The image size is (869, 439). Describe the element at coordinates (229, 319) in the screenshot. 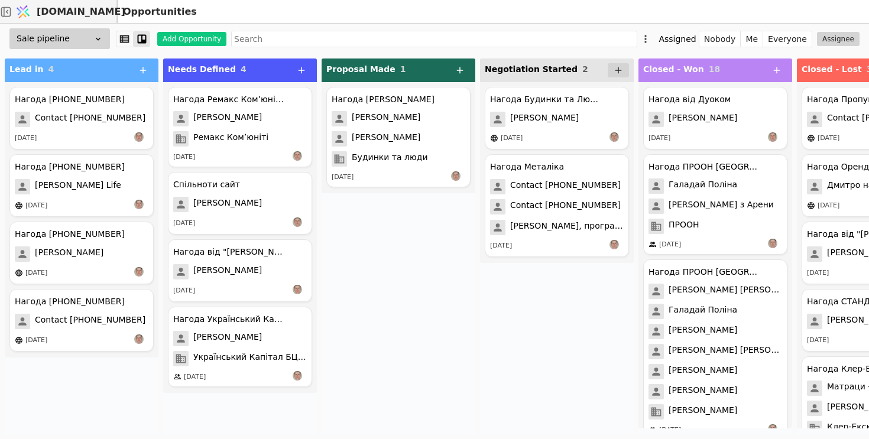

I see `div: Нагода Український Капітал БЦ ресторан` at that location.